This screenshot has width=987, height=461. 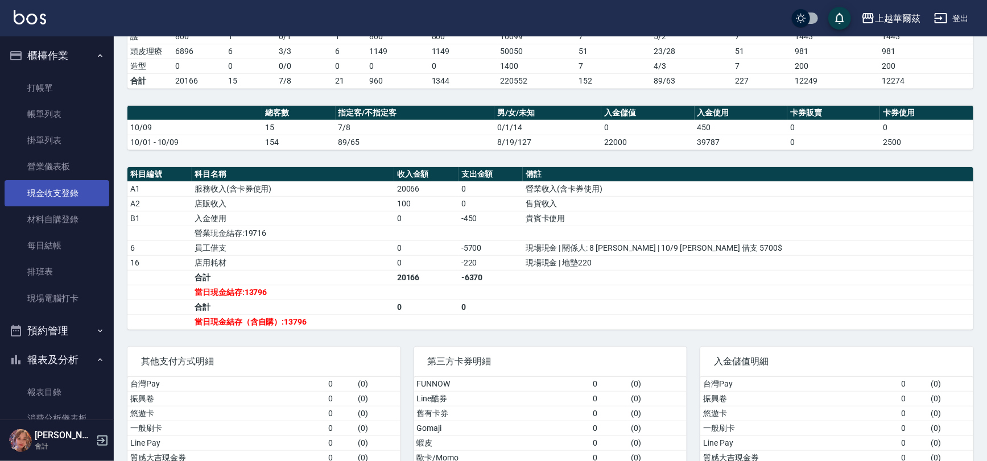 I want to click on img: Person, so click(x=20, y=441).